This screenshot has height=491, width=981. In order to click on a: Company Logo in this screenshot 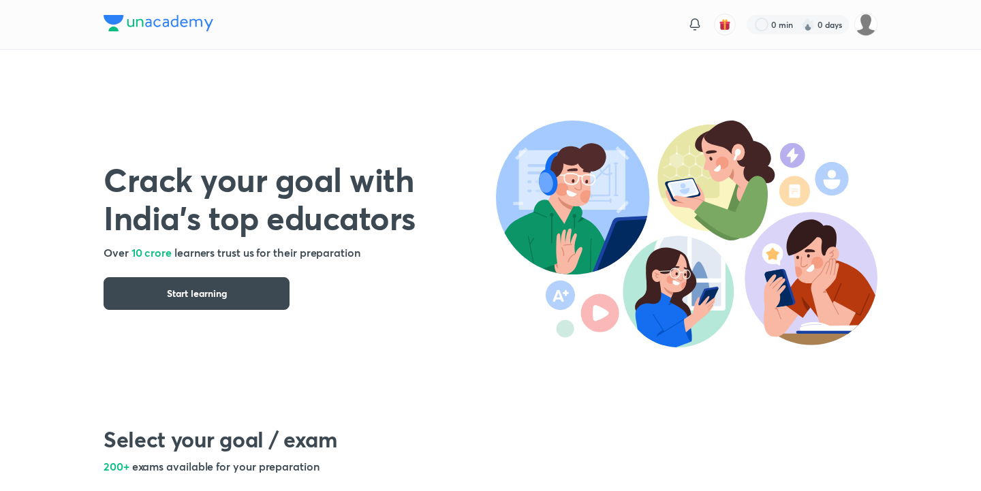, I will do `click(158, 25)`.